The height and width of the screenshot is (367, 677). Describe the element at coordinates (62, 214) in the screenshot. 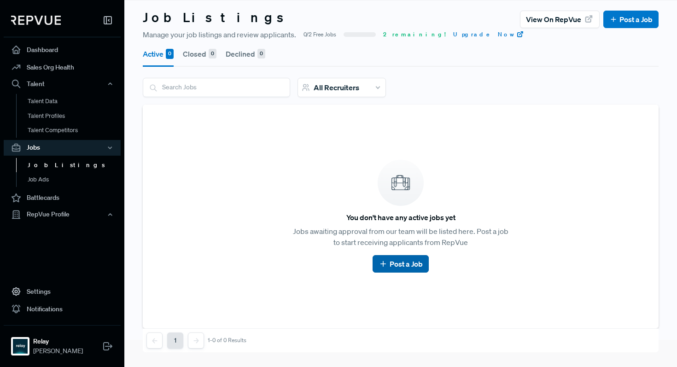

I see `div: RepVue Profile` at that location.